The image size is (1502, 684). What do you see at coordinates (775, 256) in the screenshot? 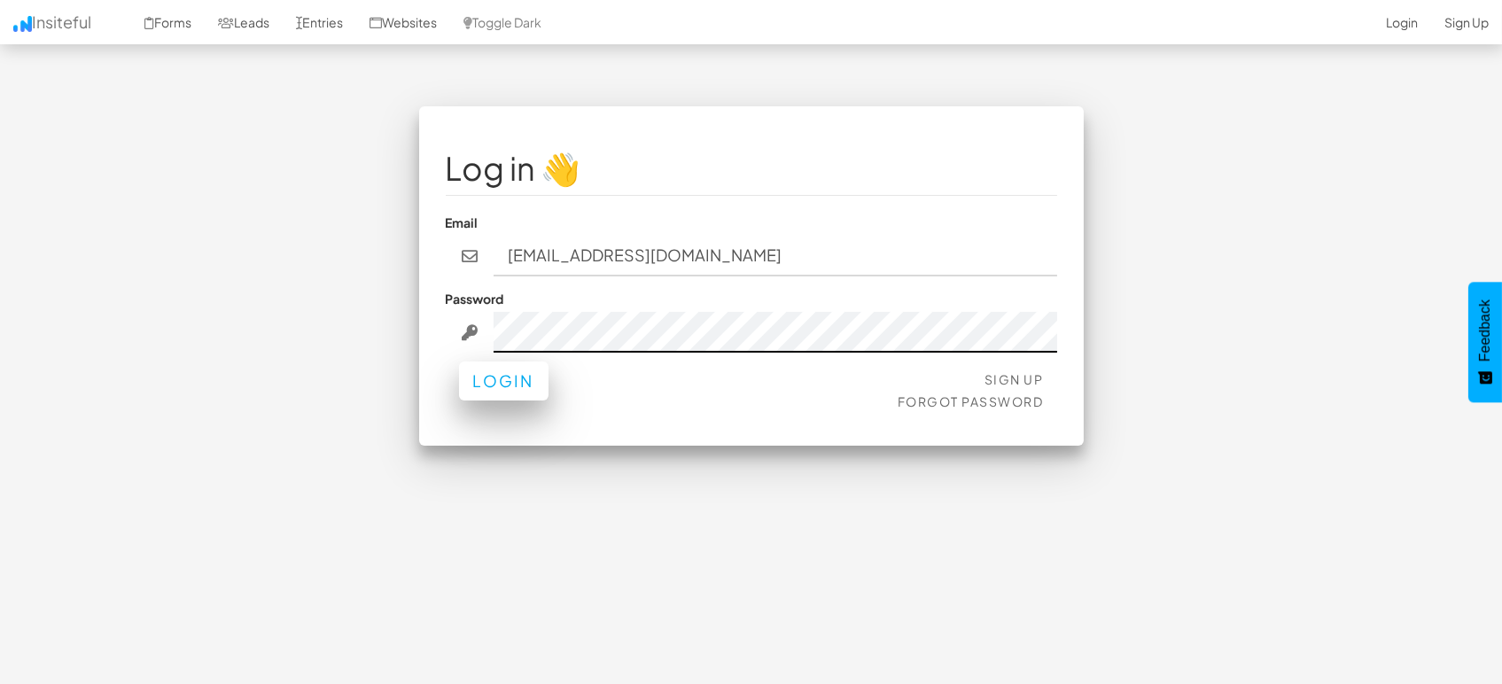
I see `input: john@doe.com` at bounding box center [775, 256].